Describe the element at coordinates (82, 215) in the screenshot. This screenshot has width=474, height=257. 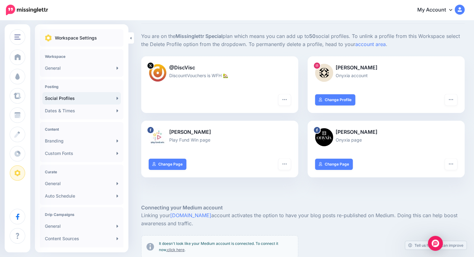
I see `h4: Drip Campaigns` at that location.